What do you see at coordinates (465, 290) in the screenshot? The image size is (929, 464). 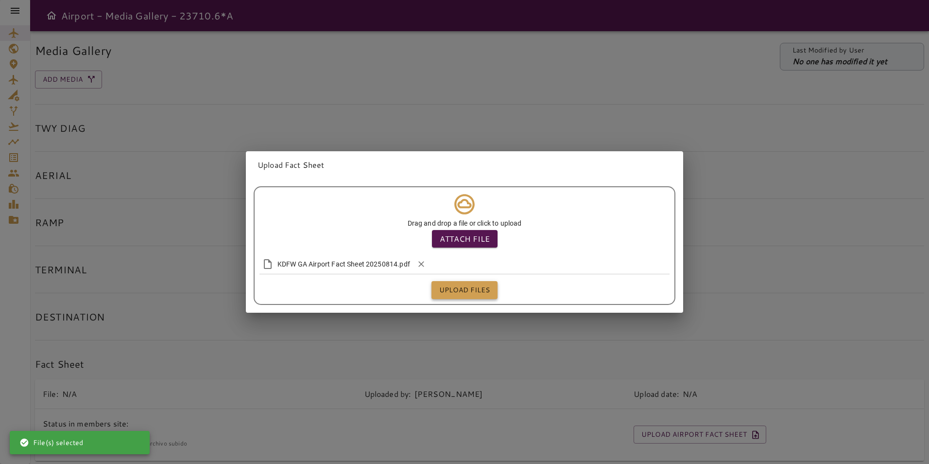 I see `button: Upload files` at bounding box center [465, 290].